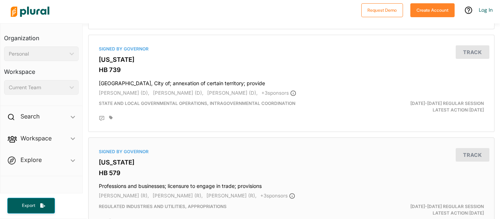  I want to click on a: Create Account, so click(432, 10).